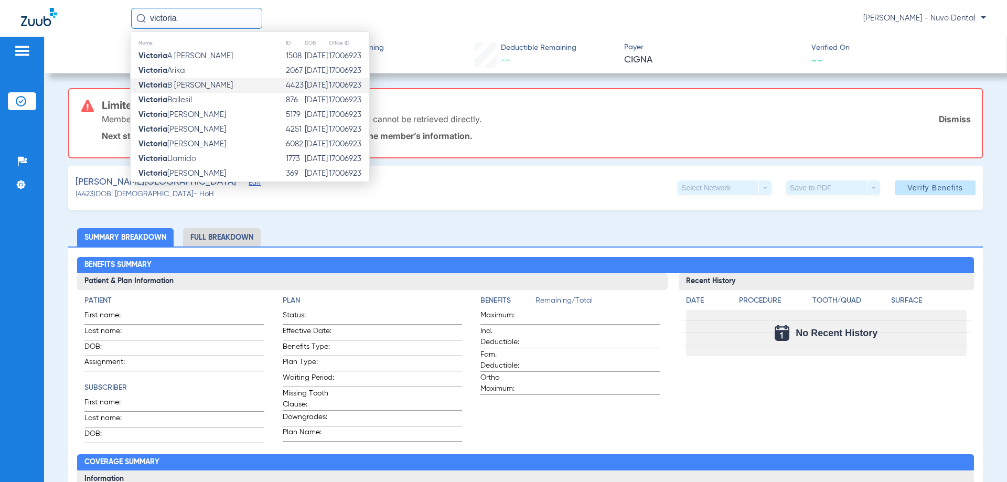 The height and width of the screenshot is (482, 1007). What do you see at coordinates (935, 188) in the screenshot?
I see `span: Verify Benefits` at bounding box center [935, 188].